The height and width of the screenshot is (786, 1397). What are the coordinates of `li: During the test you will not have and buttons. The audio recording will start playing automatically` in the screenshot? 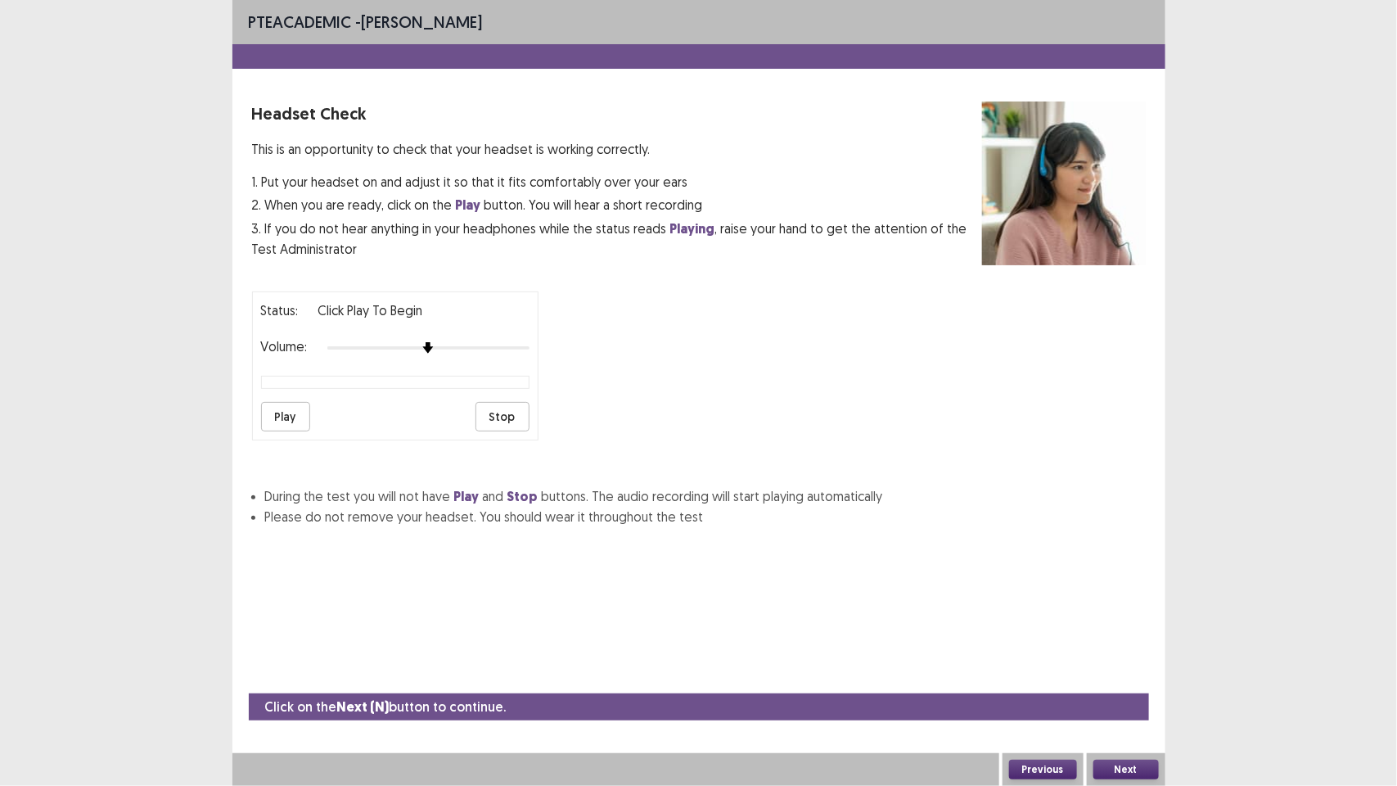 It's located at (706, 496).